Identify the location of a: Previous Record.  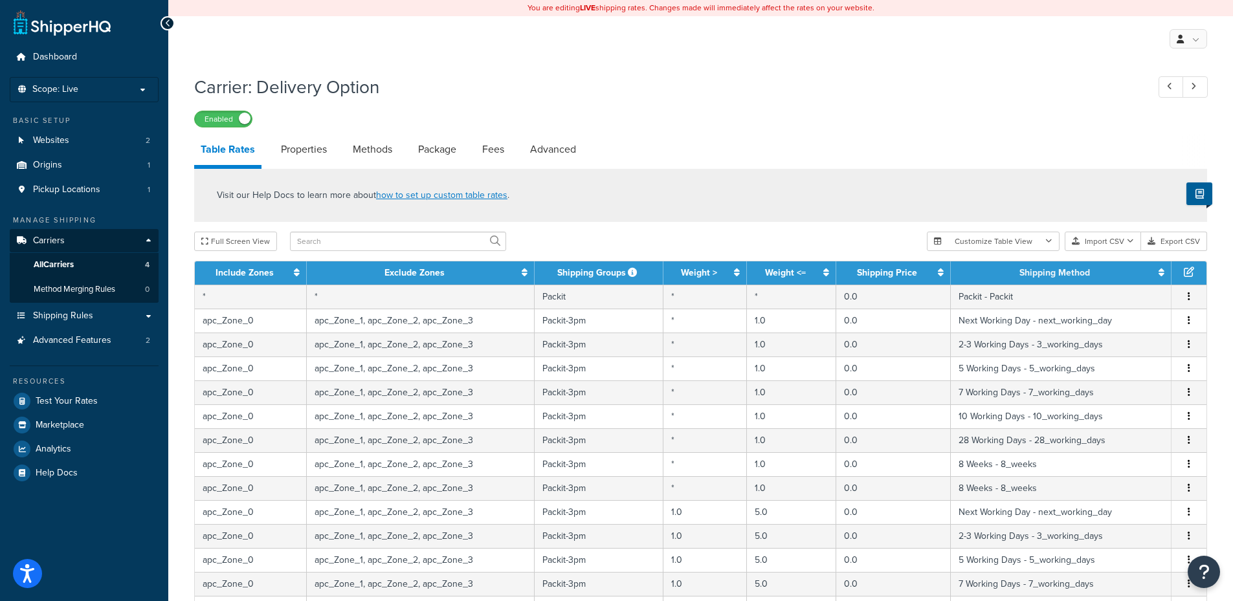
(1171, 87).